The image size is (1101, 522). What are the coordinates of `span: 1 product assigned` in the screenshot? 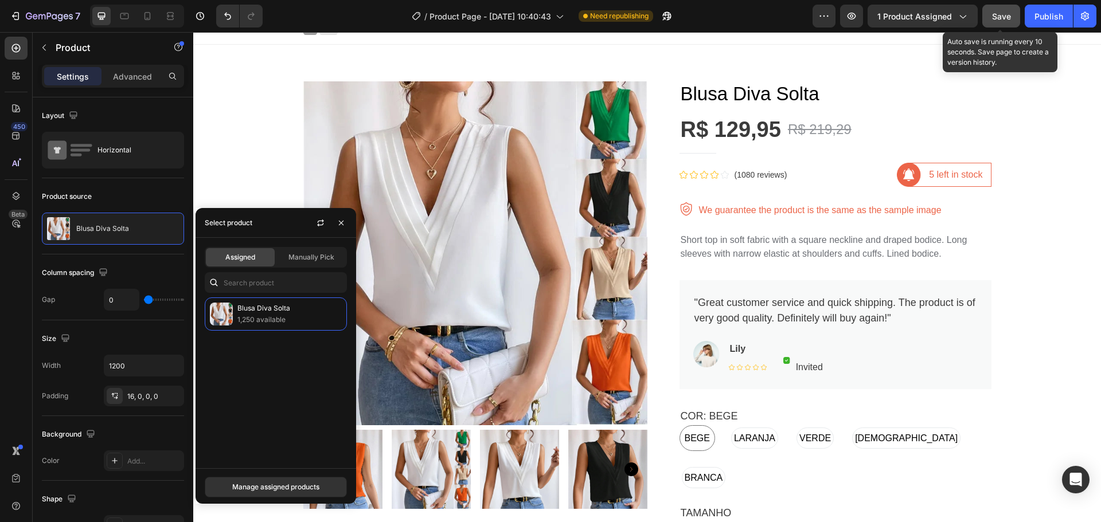 It's located at (914, 16).